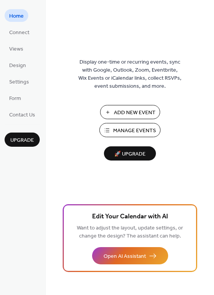 This screenshot has height=295, width=214. I want to click on span: Add New Event, so click(135, 112).